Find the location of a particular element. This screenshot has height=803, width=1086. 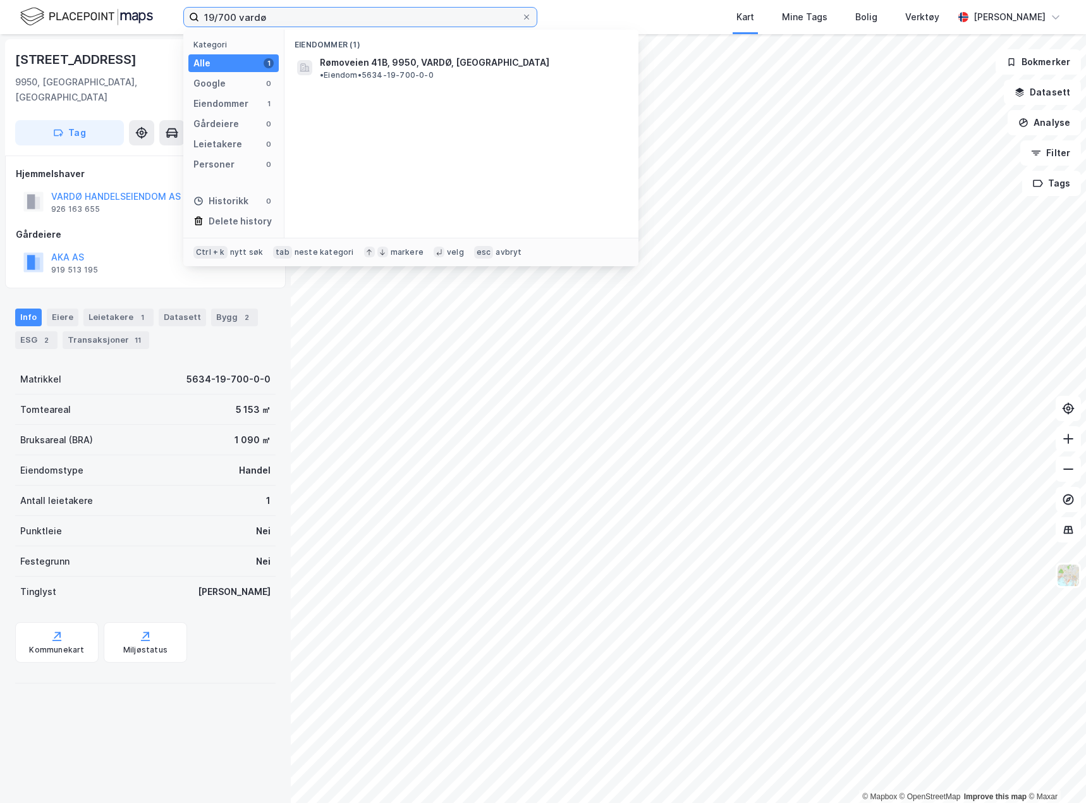

div: Kommunekart is located at coordinates (56, 650).